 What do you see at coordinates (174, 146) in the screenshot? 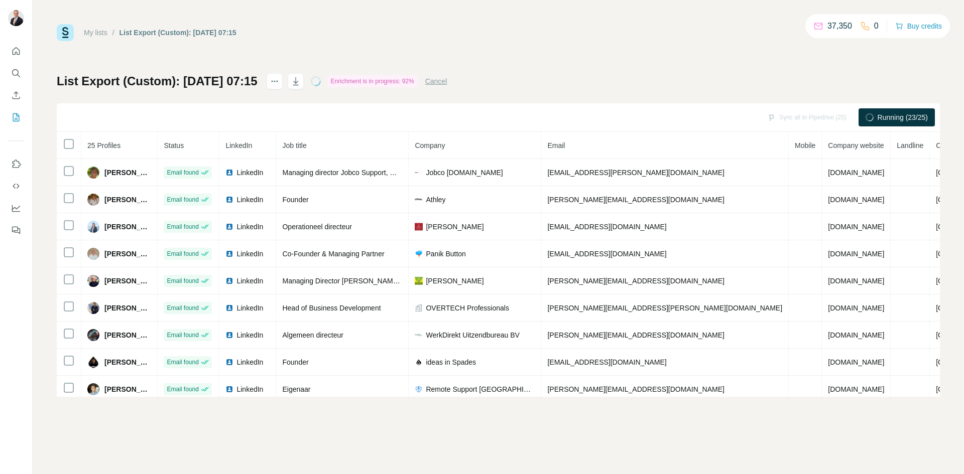
I see `span: Status` at bounding box center [174, 146].